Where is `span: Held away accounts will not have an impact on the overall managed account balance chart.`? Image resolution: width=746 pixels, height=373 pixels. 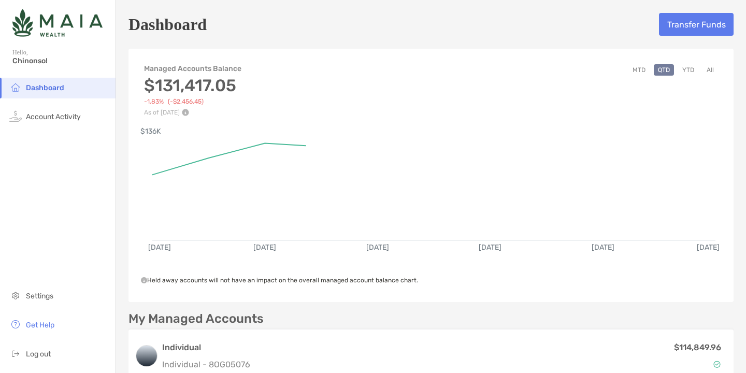
span: Held away accounts will not have an impact on the overall managed account balance chart. is located at coordinates (279, 280).